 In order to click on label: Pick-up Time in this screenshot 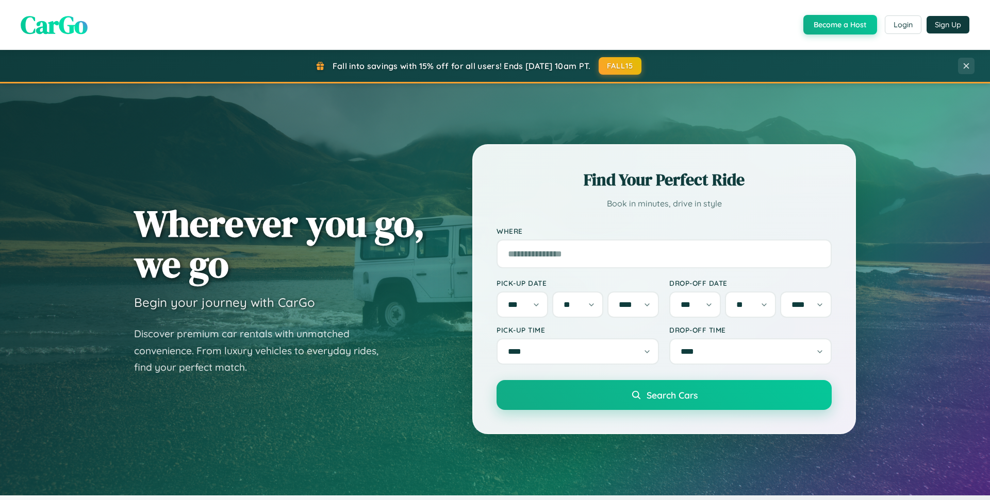, I will do `click(577, 330)`.